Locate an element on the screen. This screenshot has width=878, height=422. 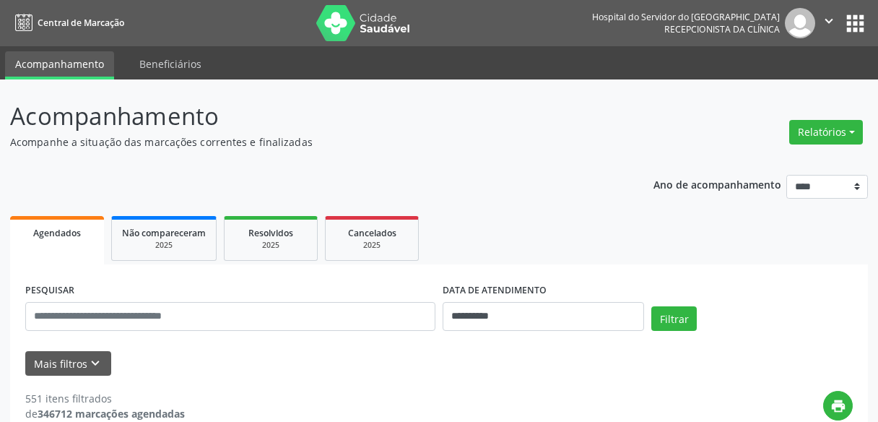
button: print is located at coordinates (838, 405).